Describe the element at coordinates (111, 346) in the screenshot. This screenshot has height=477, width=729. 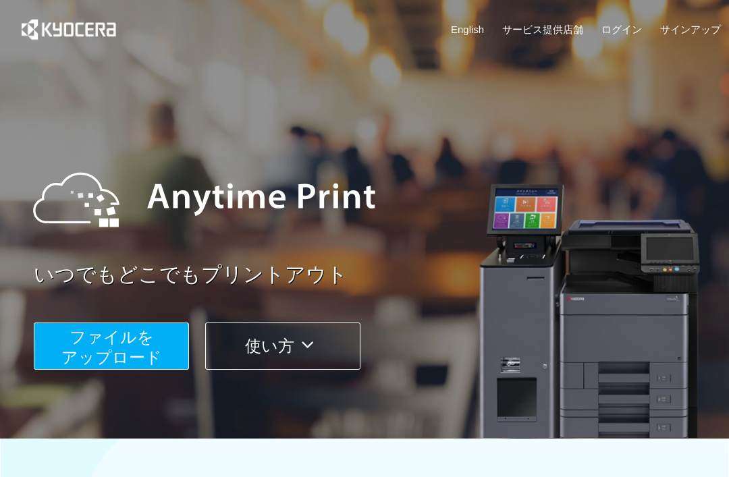
I see `button: ファイルを​​アップロード` at that location.